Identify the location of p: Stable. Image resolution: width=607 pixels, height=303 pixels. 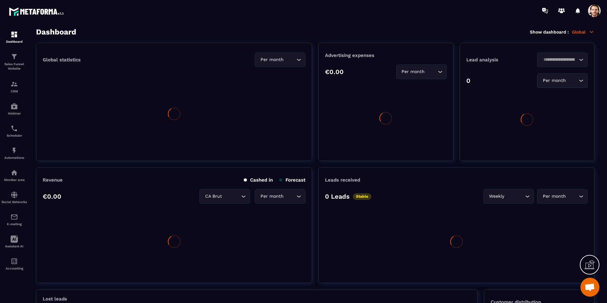
(362, 196).